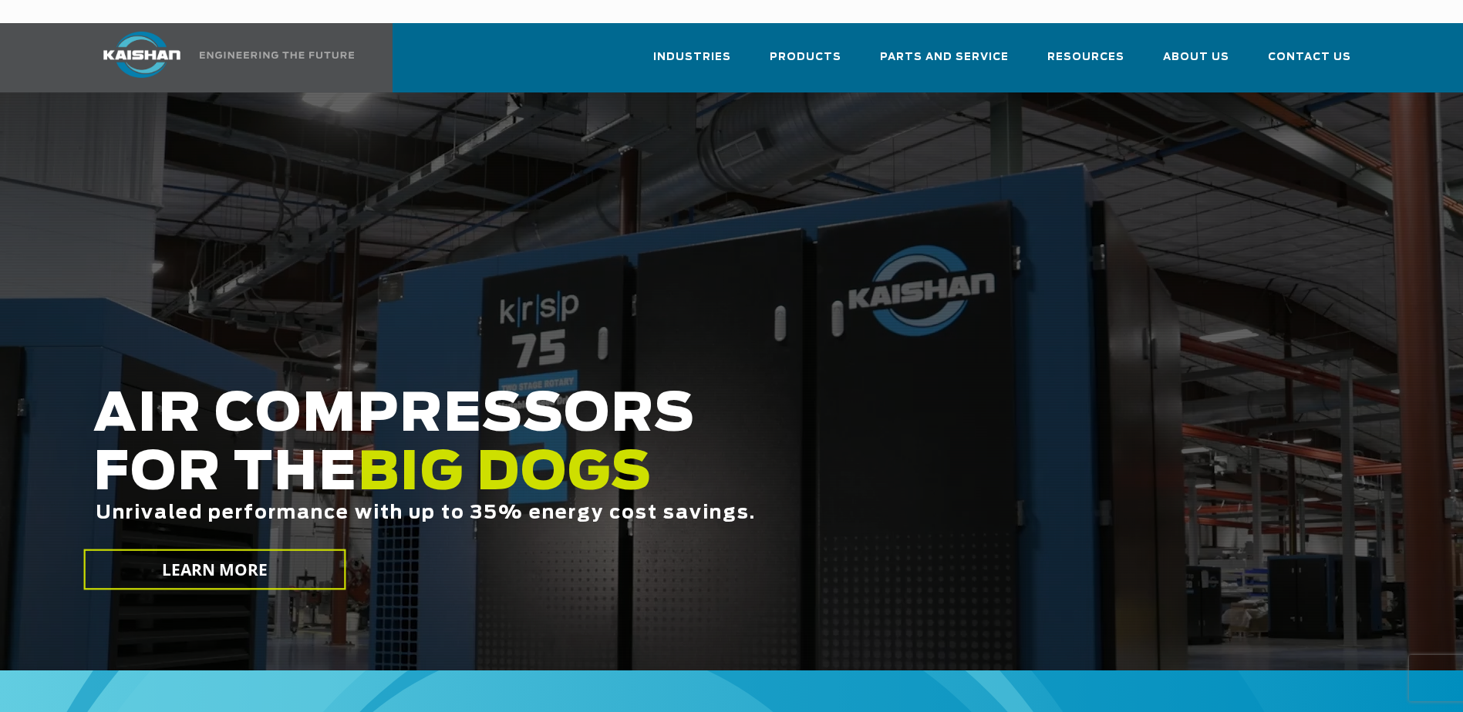 The width and height of the screenshot is (1463, 712). I want to click on a: Resources, so click(1086, 63).